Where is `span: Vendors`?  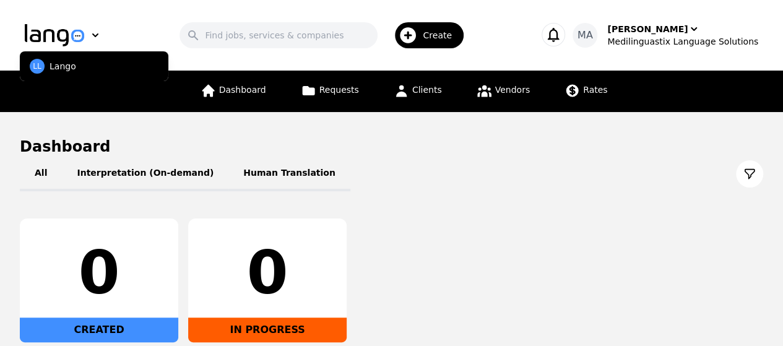 span: Vendors is located at coordinates (513, 90).